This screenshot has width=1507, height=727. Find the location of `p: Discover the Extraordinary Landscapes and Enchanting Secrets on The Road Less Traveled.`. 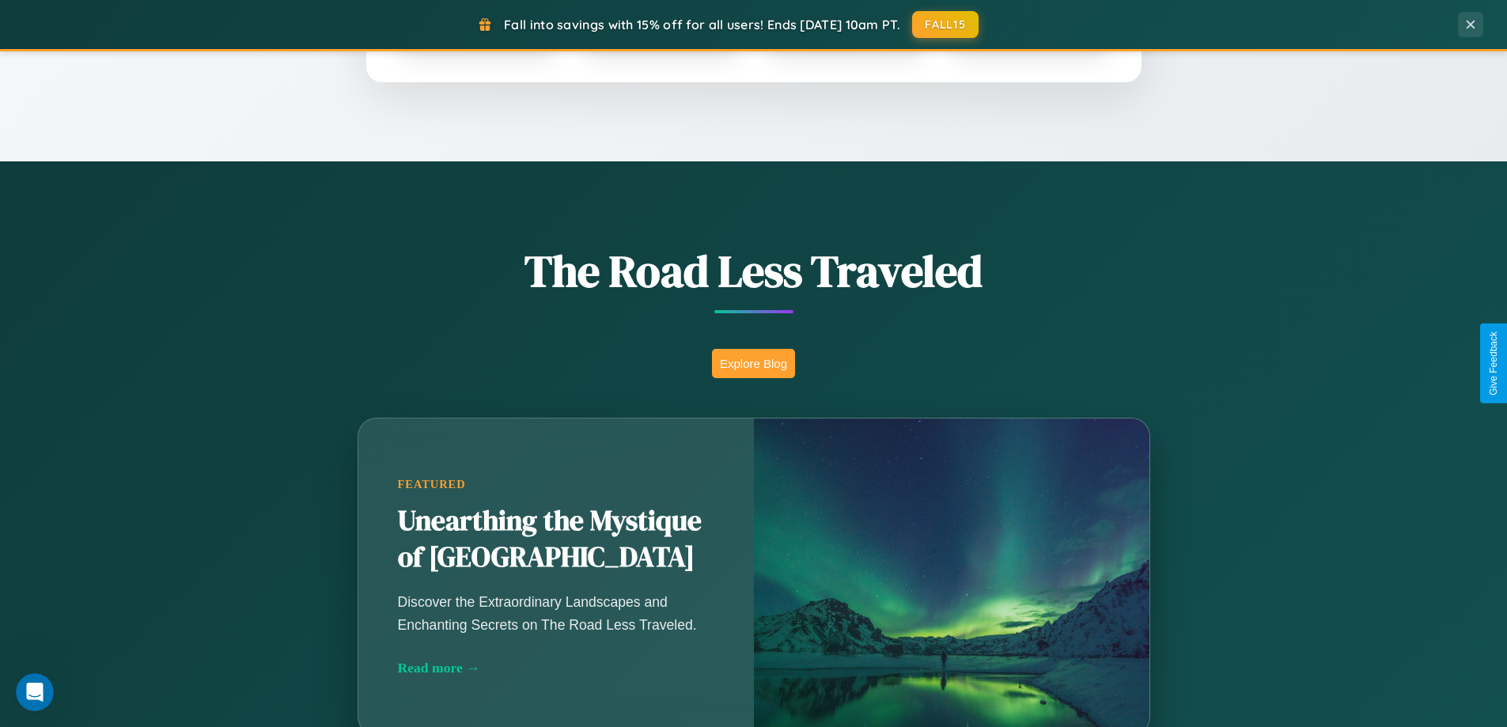

p: Discover the Extraordinary Landscapes and Enchanting Secrets on The Road Less Traveled. is located at coordinates (556, 613).